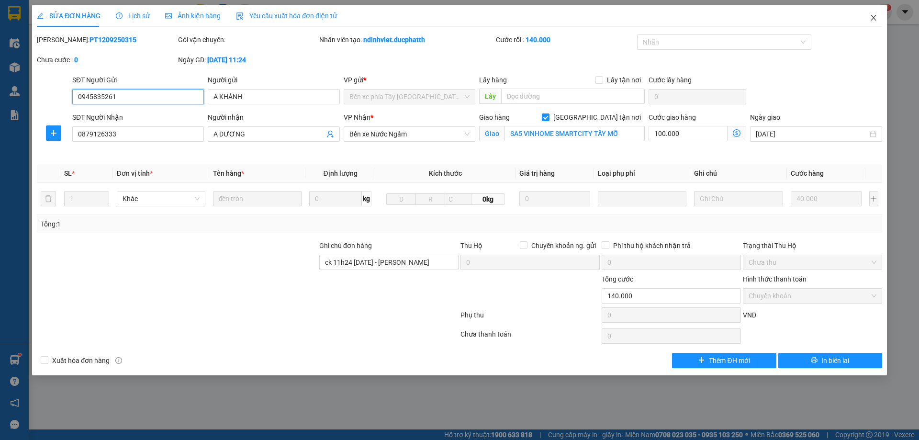 The height and width of the screenshot is (440, 919). I want to click on div: Ngày GD:, so click(248, 60).